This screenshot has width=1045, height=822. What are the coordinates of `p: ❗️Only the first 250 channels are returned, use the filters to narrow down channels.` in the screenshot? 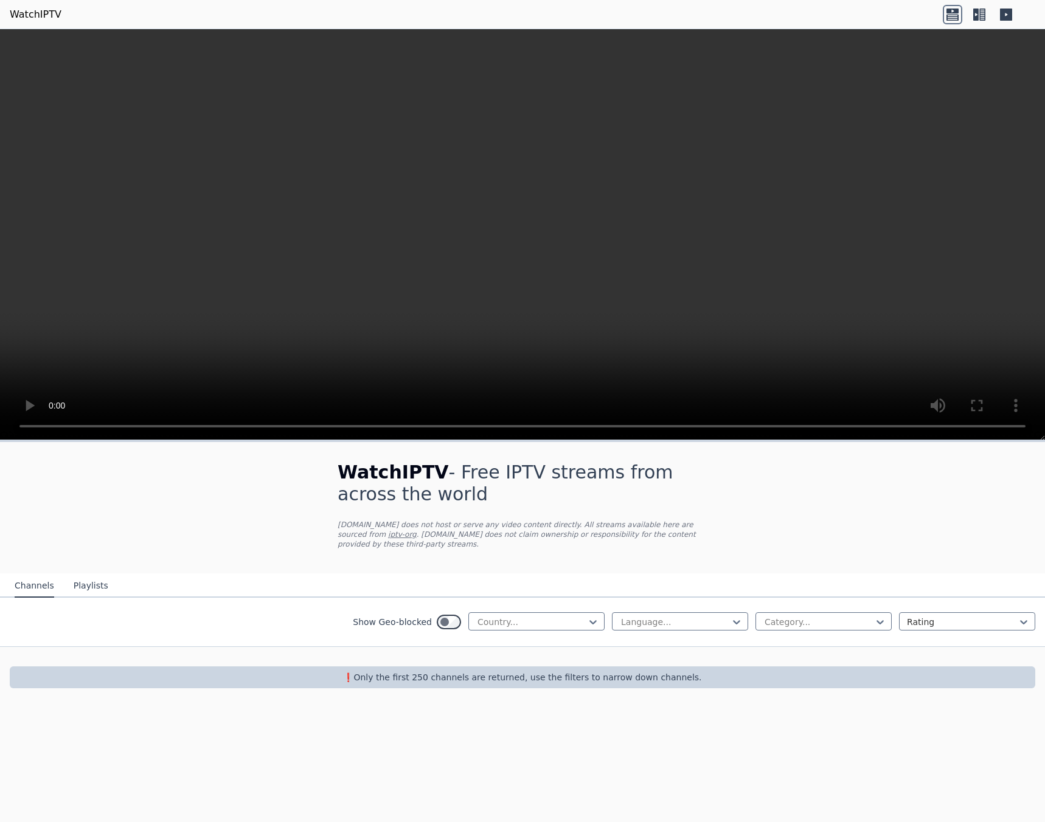 It's located at (522, 678).